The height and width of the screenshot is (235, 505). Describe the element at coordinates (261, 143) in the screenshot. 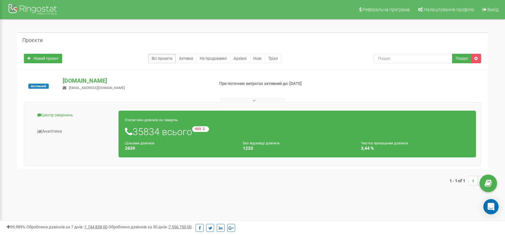

I see `small: Без відповіді дзвінків` at that location.